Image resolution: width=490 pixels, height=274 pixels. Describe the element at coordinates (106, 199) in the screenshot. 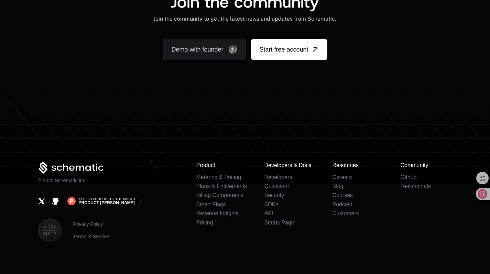

I see `span: #1 SaaS Product of the Month` at that location.